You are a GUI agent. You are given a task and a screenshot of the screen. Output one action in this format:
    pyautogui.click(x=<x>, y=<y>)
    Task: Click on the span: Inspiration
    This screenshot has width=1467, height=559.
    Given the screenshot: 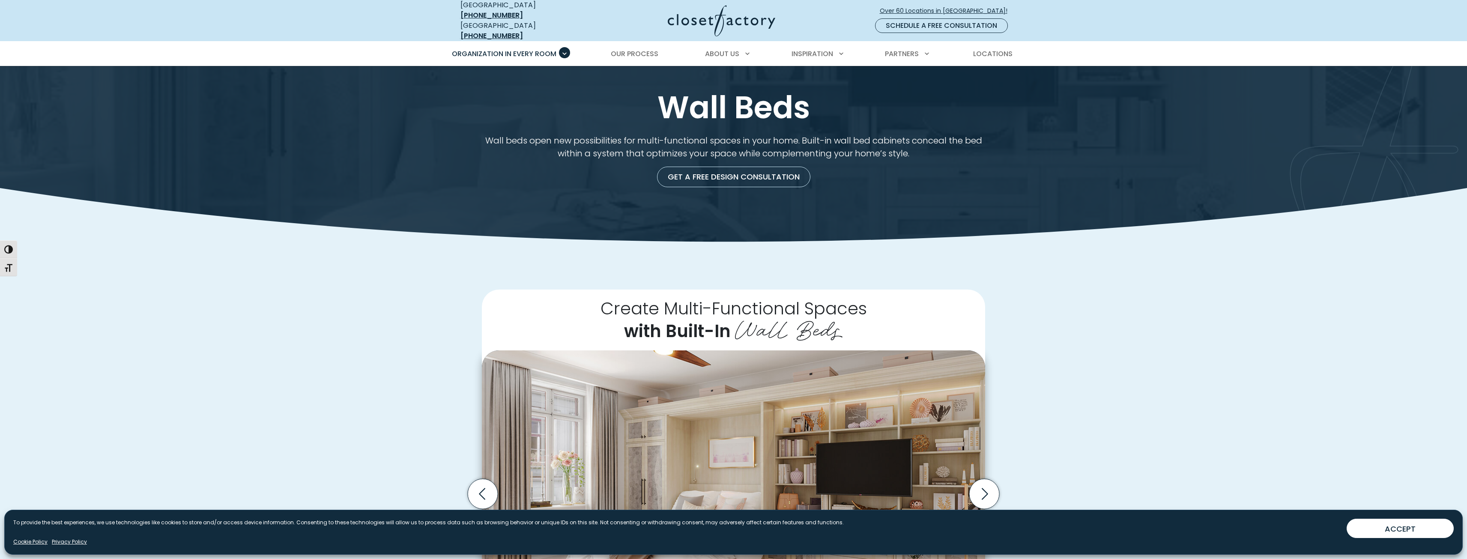 What is the action you would take?
    pyautogui.click(x=812, y=54)
    